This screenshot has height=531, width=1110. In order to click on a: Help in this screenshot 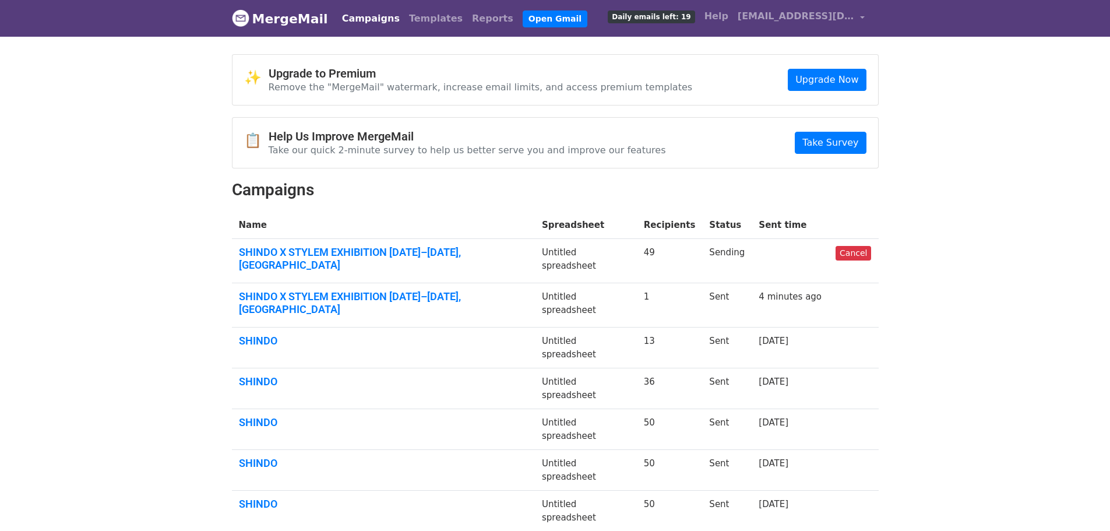, I will do `click(716, 16)`.